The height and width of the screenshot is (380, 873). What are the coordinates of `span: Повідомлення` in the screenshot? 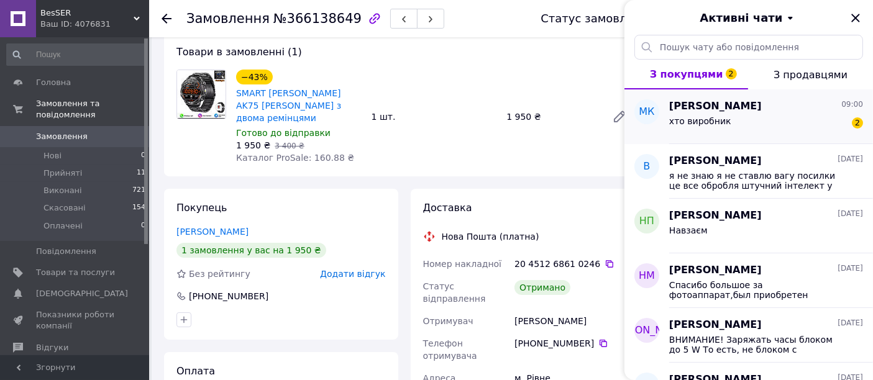 It's located at (66, 252).